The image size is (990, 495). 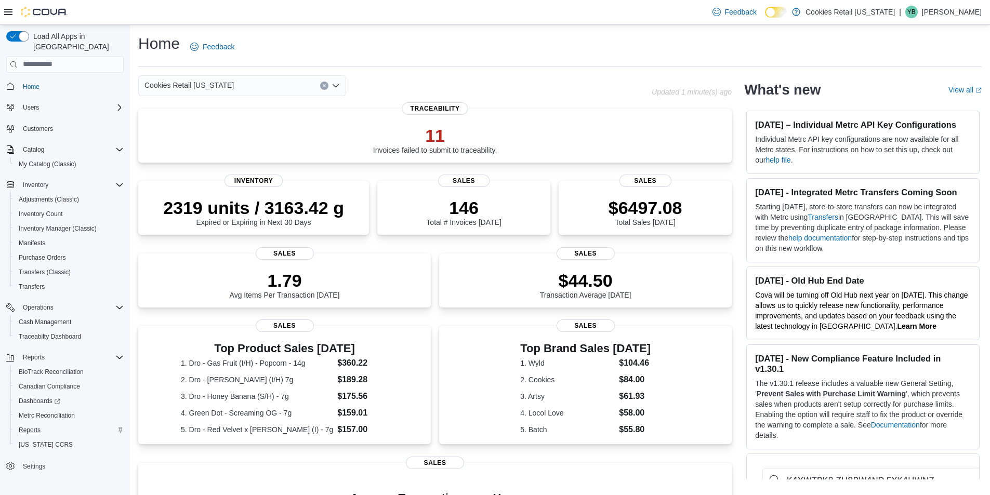 What do you see at coordinates (65, 466) in the screenshot?
I see `button: Settings` at bounding box center [65, 466].